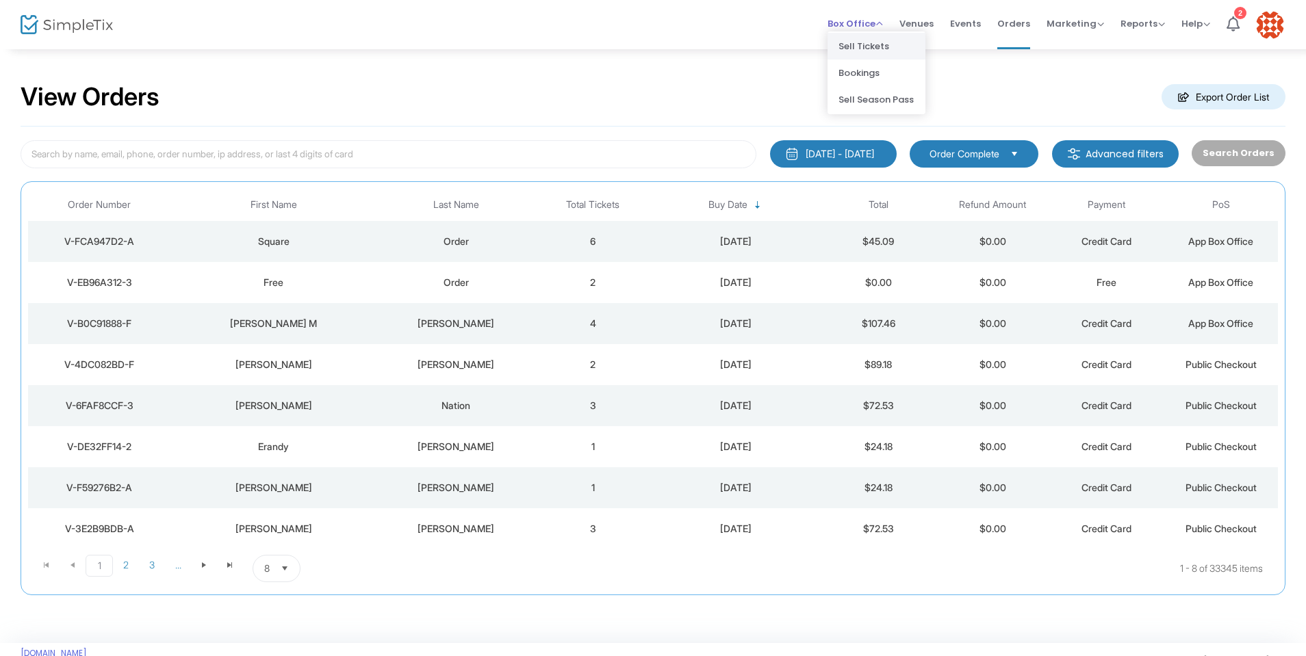 Image resolution: width=1306 pixels, height=656 pixels. I want to click on span: Sortable, so click(758, 205).